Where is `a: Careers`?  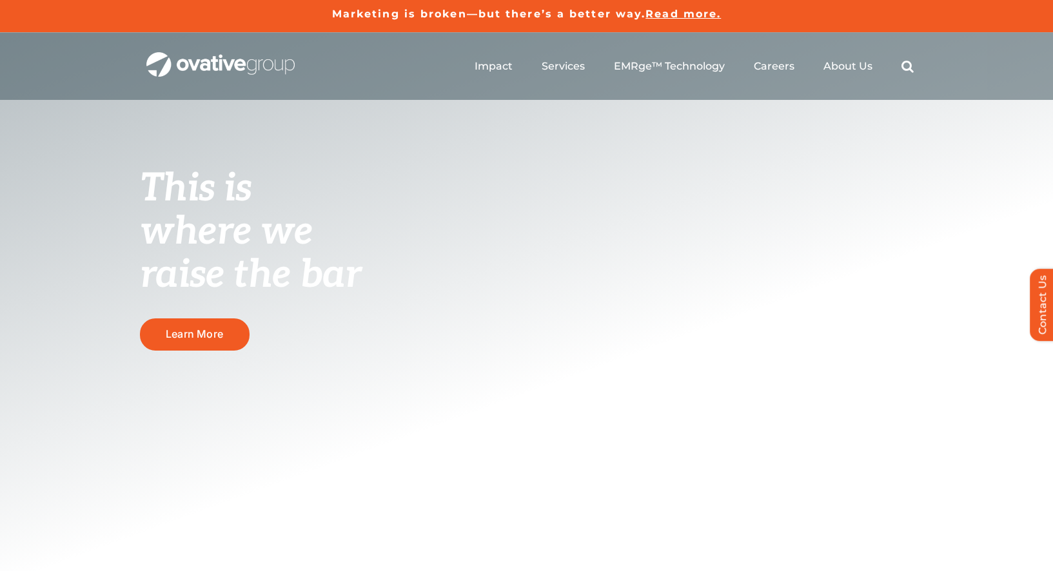 a: Careers is located at coordinates (774, 66).